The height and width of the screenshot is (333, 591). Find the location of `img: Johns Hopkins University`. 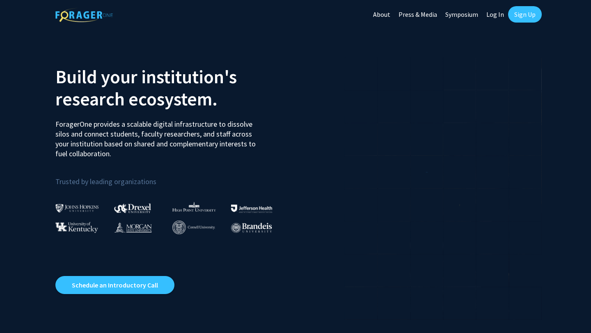

img: Johns Hopkins University is located at coordinates (77, 208).